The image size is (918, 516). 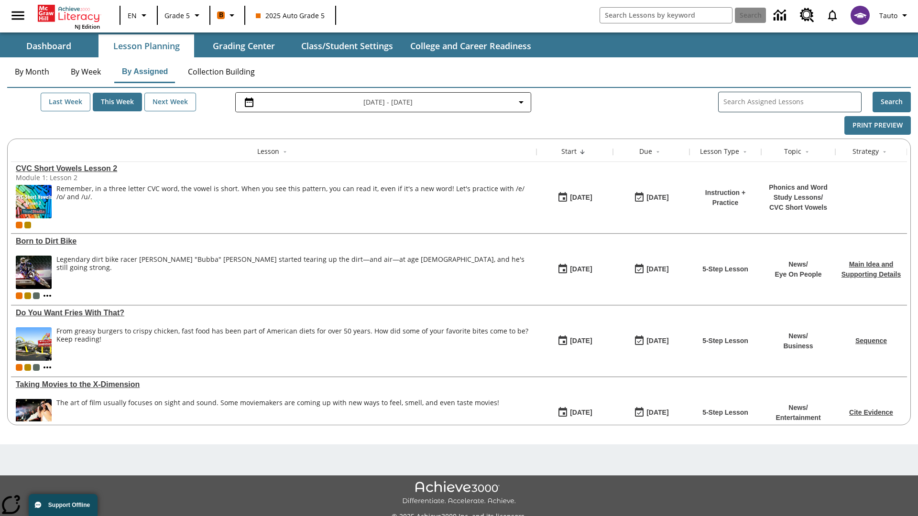 What do you see at coordinates (294, 202) in the screenshot?
I see `div: Remember, in a three letter CVC word, the vowel is short. When you see this pattern, you can read...` at bounding box center [294, 202].